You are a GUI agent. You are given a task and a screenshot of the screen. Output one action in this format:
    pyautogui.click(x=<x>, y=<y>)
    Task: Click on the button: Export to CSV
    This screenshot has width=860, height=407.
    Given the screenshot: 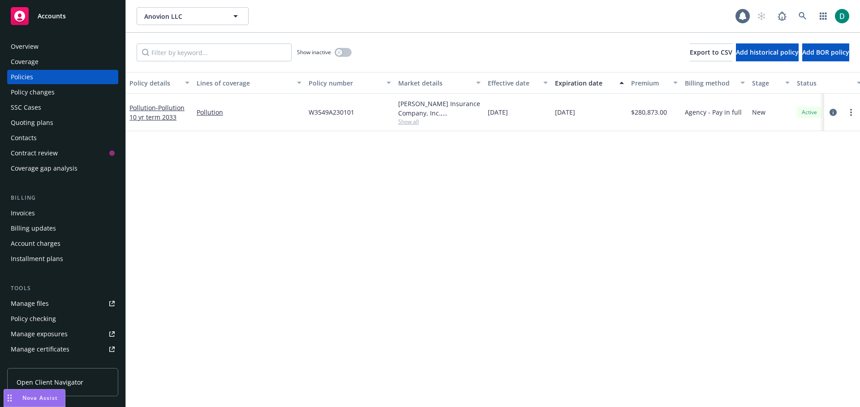 What is the action you would take?
    pyautogui.click(x=711, y=52)
    